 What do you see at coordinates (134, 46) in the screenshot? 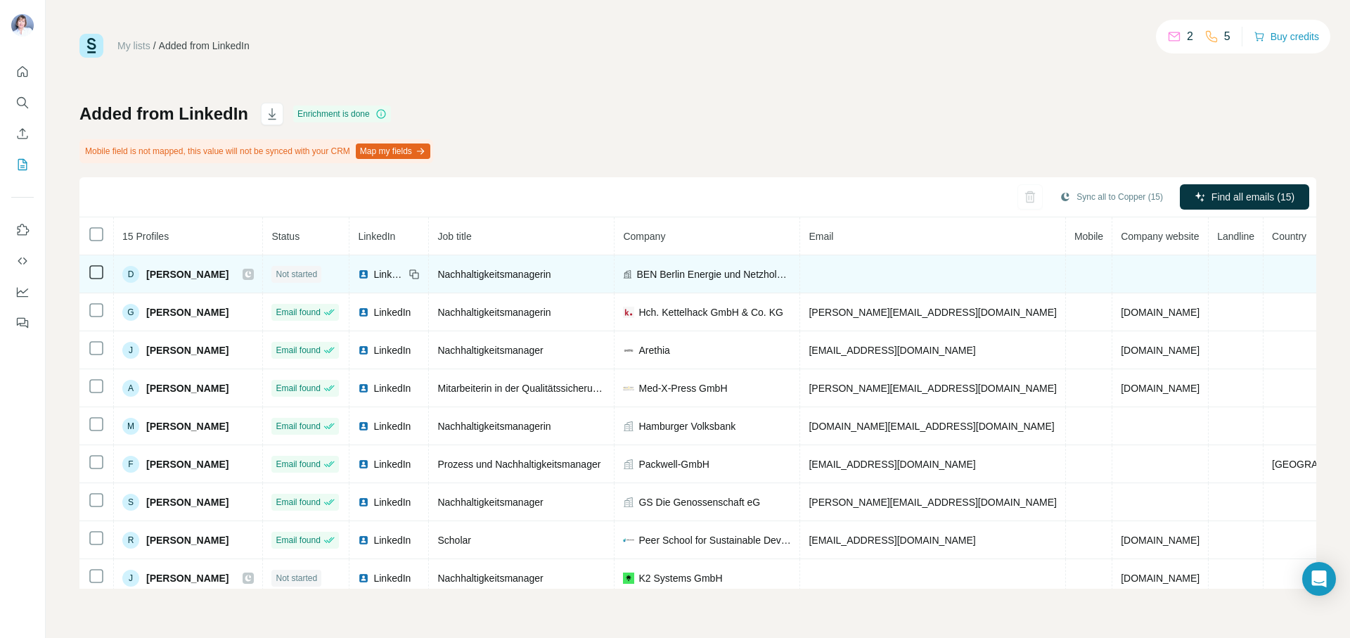
I see `a: My lists` at bounding box center [134, 46].